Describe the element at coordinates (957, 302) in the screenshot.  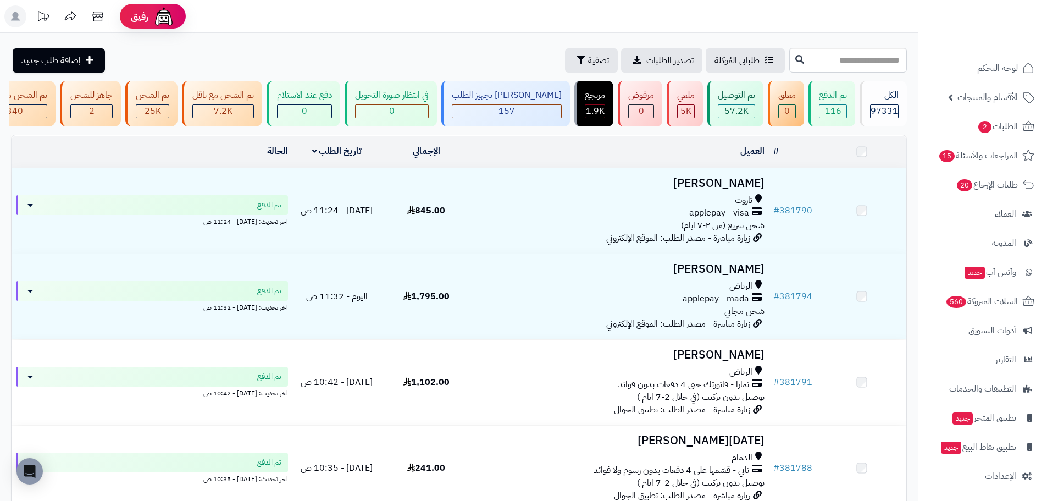
I see `span: 560` at that location.